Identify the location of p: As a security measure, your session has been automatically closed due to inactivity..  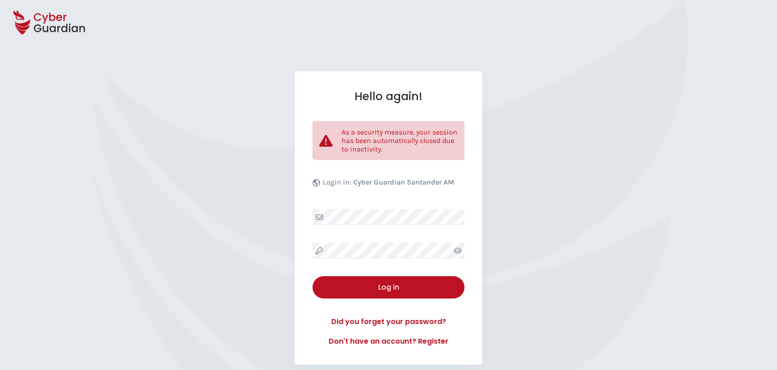
(400, 140).